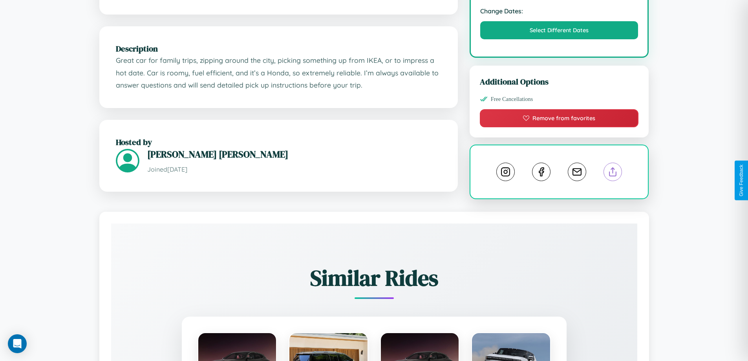 Image resolution: width=748 pixels, height=361 pixels. What do you see at coordinates (512, 99) in the screenshot?
I see `span: Free Cancellations` at bounding box center [512, 99].